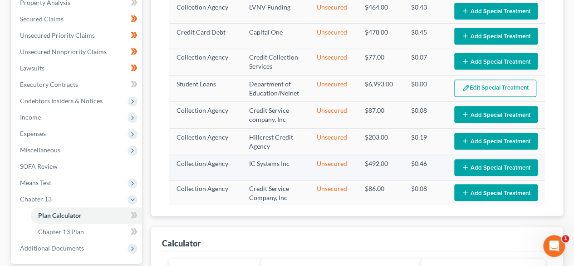 The width and height of the screenshot is (574, 266). What do you see at coordinates (77, 84) in the screenshot?
I see `a: Executory Contracts` at bounding box center [77, 84].